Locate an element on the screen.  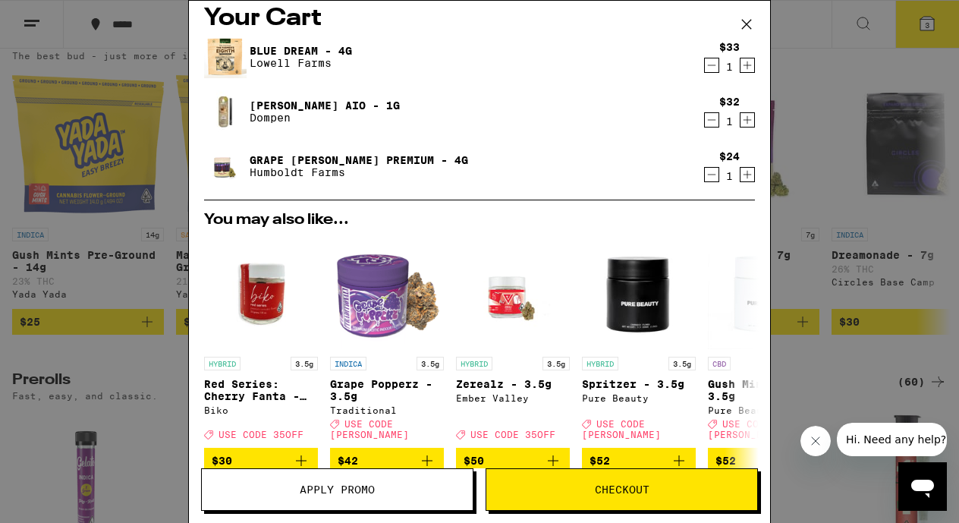
div: Traditional is located at coordinates (387, 410).